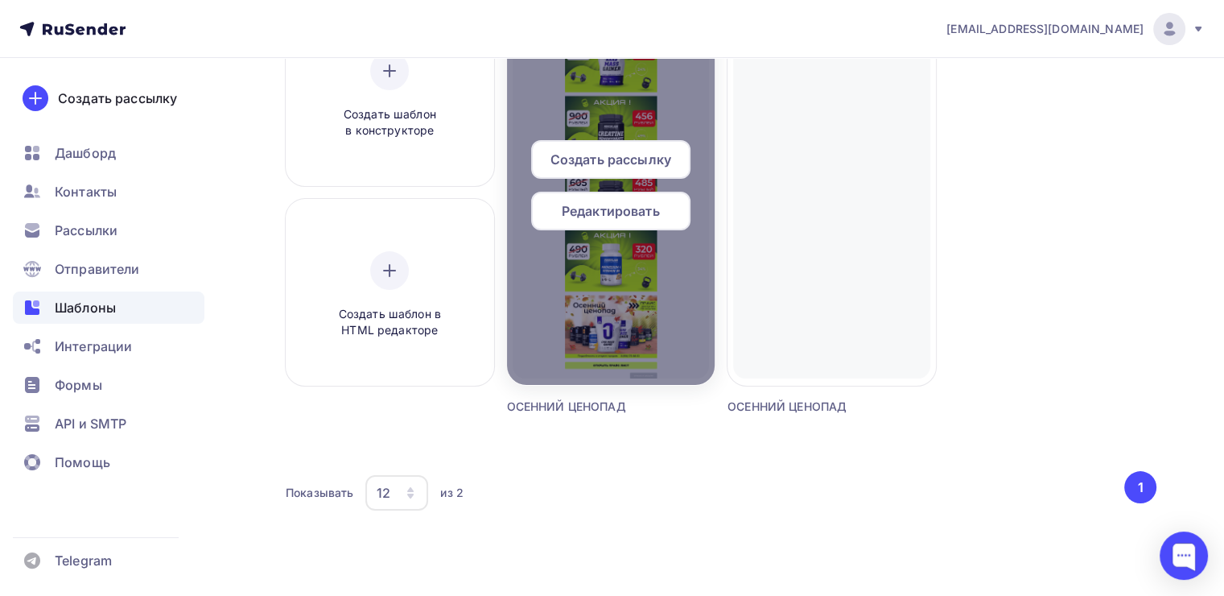 The image size is (1224, 596). Describe the element at coordinates (78, 385) in the screenshot. I see `span: Формы` at that location.